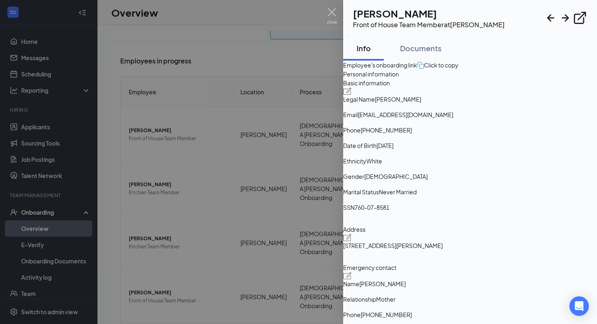 Image resolution: width=597 pixels, height=324 pixels. What do you see at coordinates (579, 306) in the screenshot?
I see `div: Open Intercom Messenger` at bounding box center [579, 306].